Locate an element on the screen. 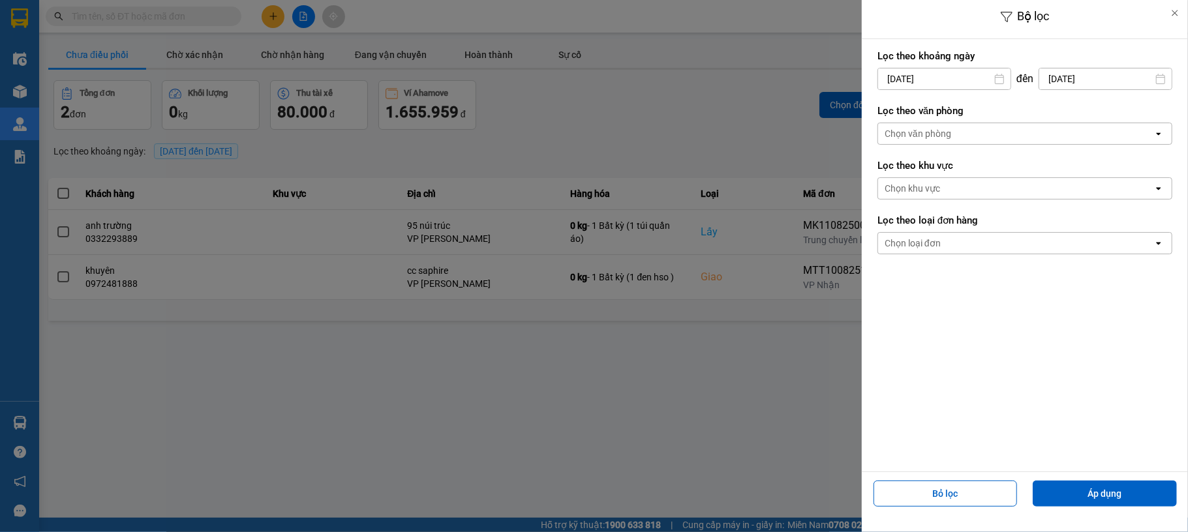 The image size is (1188, 532). span: Bộ lọc is located at coordinates (1034, 16).